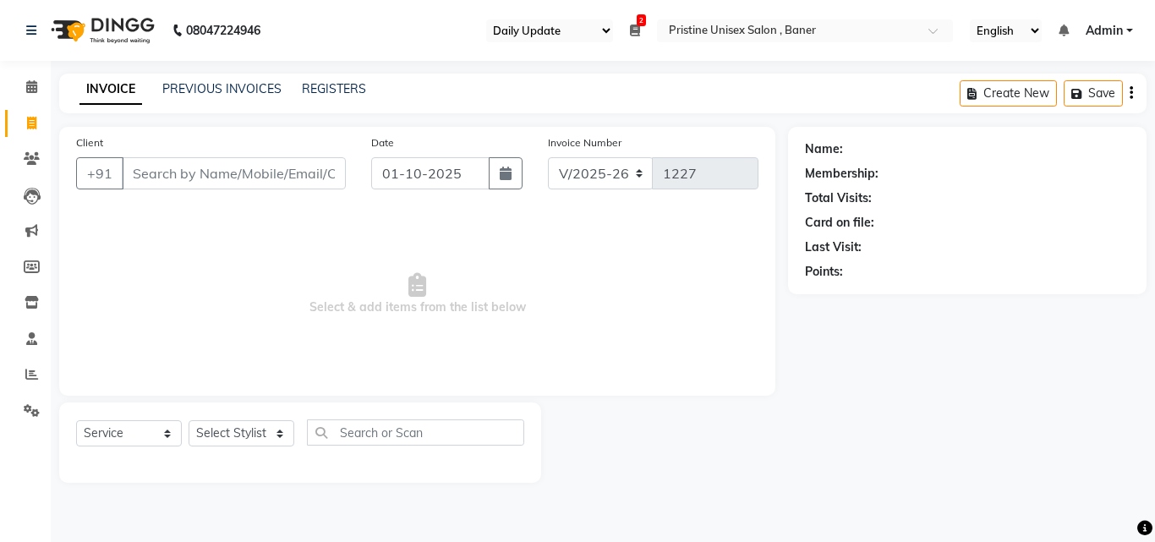 The image size is (1155, 542). Describe the element at coordinates (382, 143) in the screenshot. I see `label: Date` at that location.